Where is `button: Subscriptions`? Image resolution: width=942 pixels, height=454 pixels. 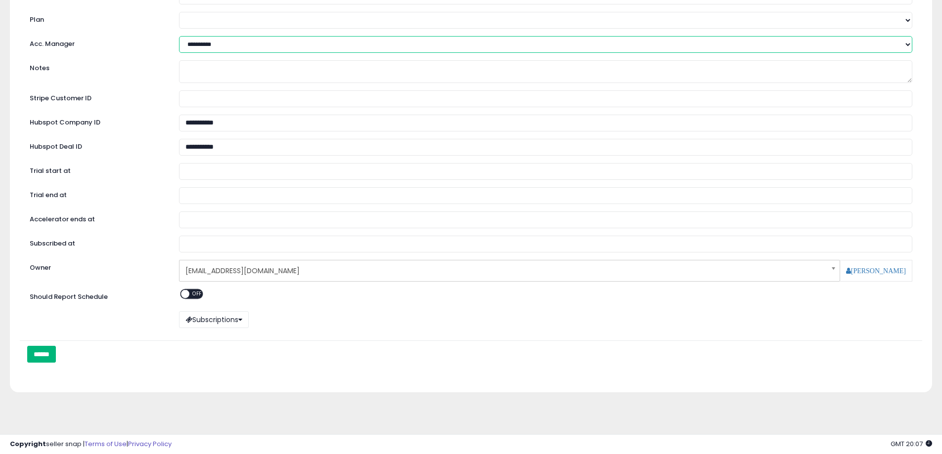
button: Subscriptions is located at coordinates (214, 320).